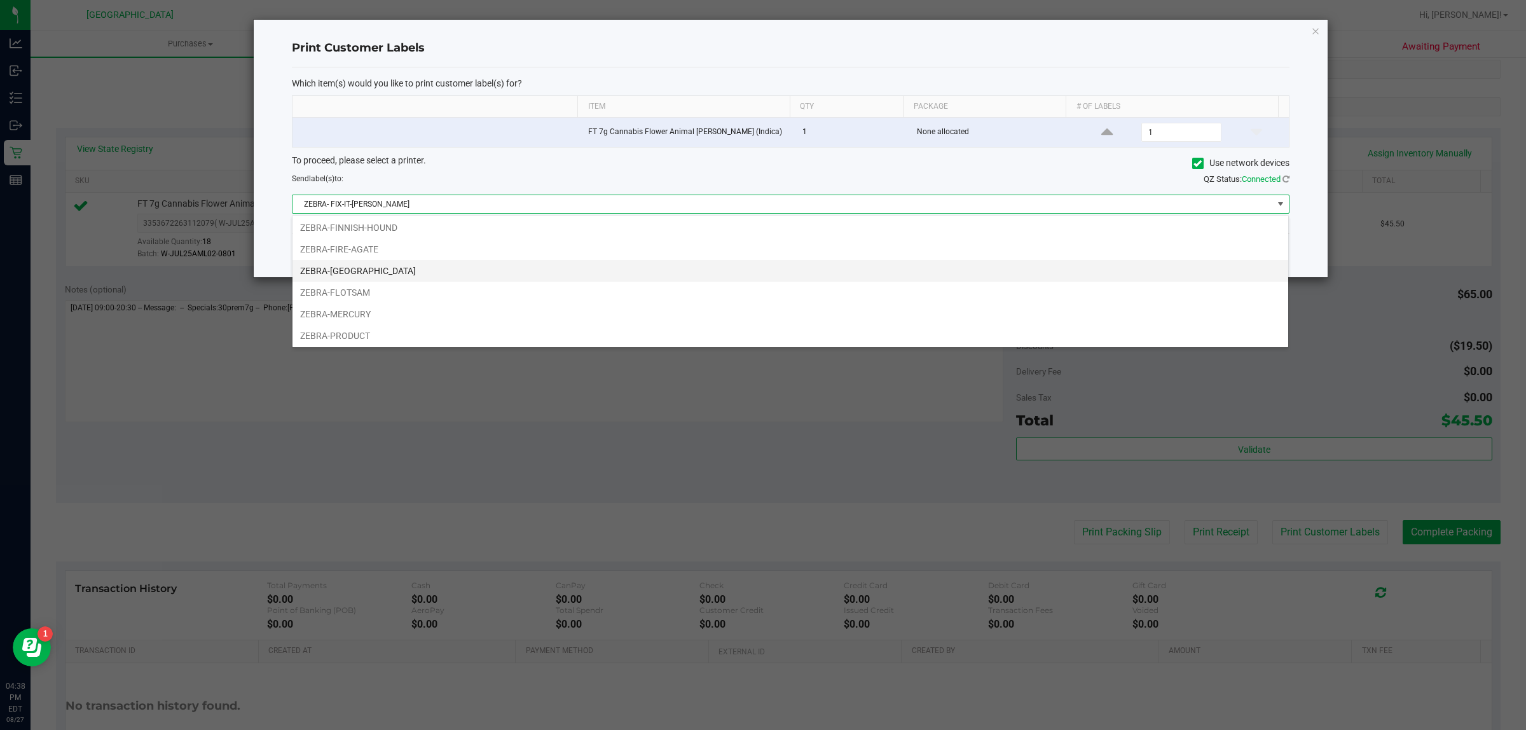 This screenshot has width=1526, height=730. Describe the element at coordinates (790, 249) in the screenshot. I see `li: ZEBRA-FIRE-AGATE` at that location.